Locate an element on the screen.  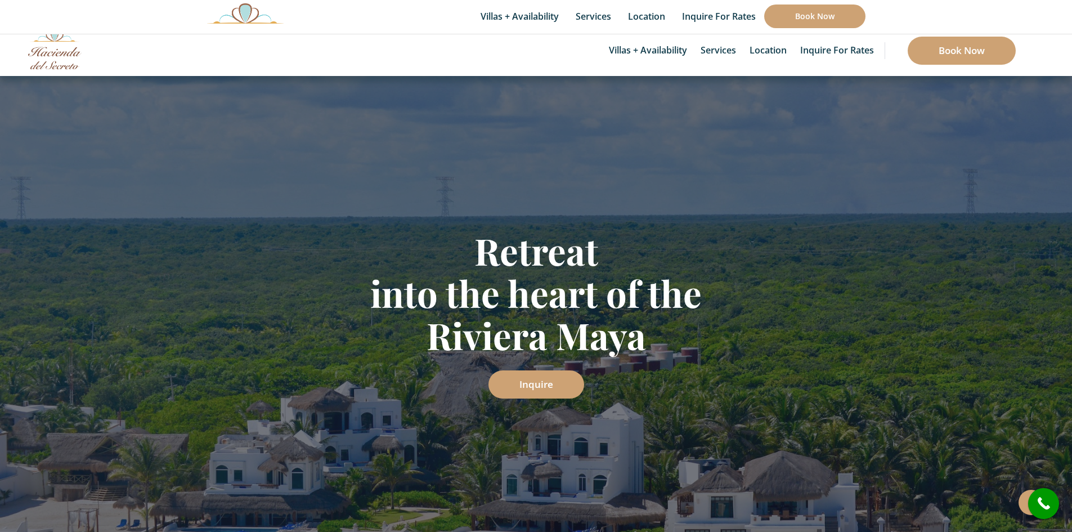
a: Inquire for Rates is located at coordinates (837, 51).